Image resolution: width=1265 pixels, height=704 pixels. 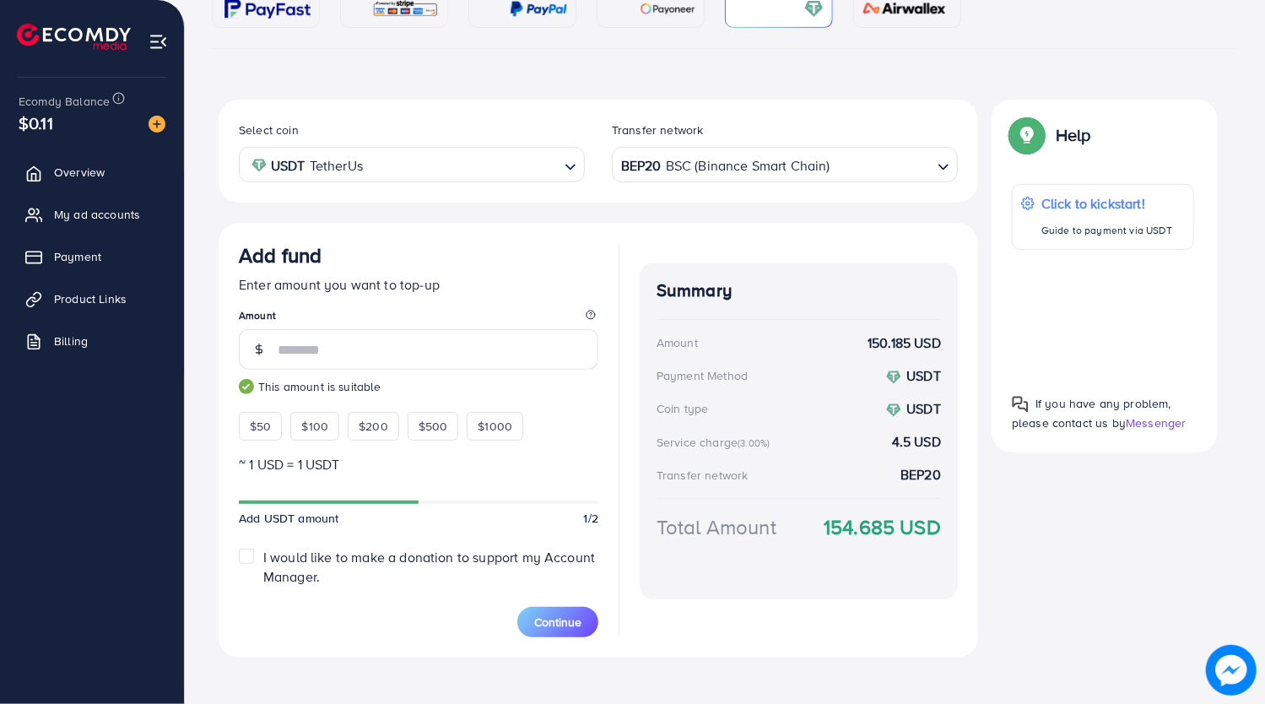 I want to click on strong: 4.5 USD, so click(x=916, y=441).